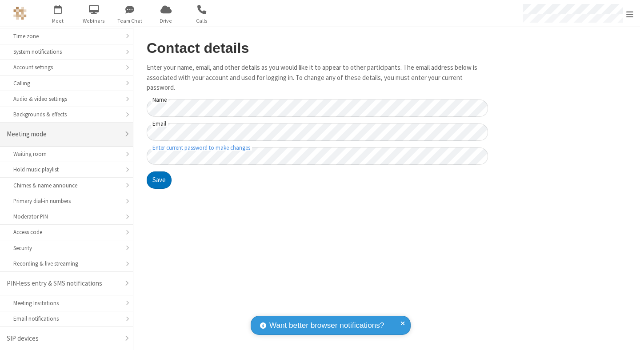 This screenshot has height=350, width=640. Describe the element at coordinates (66, 52) in the screenshot. I see `div: System notifications` at that location.